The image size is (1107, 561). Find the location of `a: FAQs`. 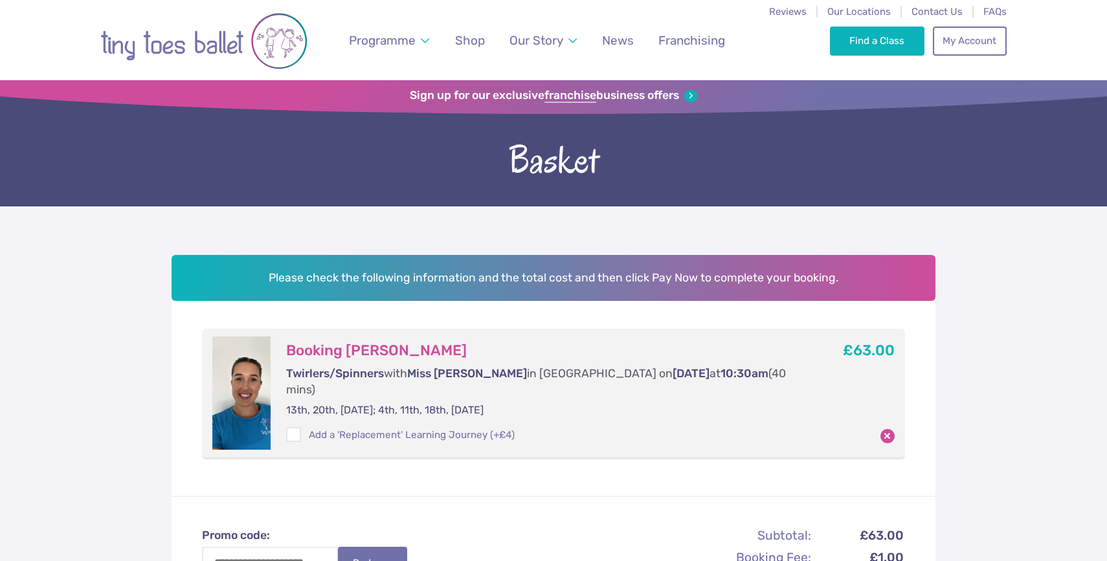

a: FAQs is located at coordinates (995, 12).